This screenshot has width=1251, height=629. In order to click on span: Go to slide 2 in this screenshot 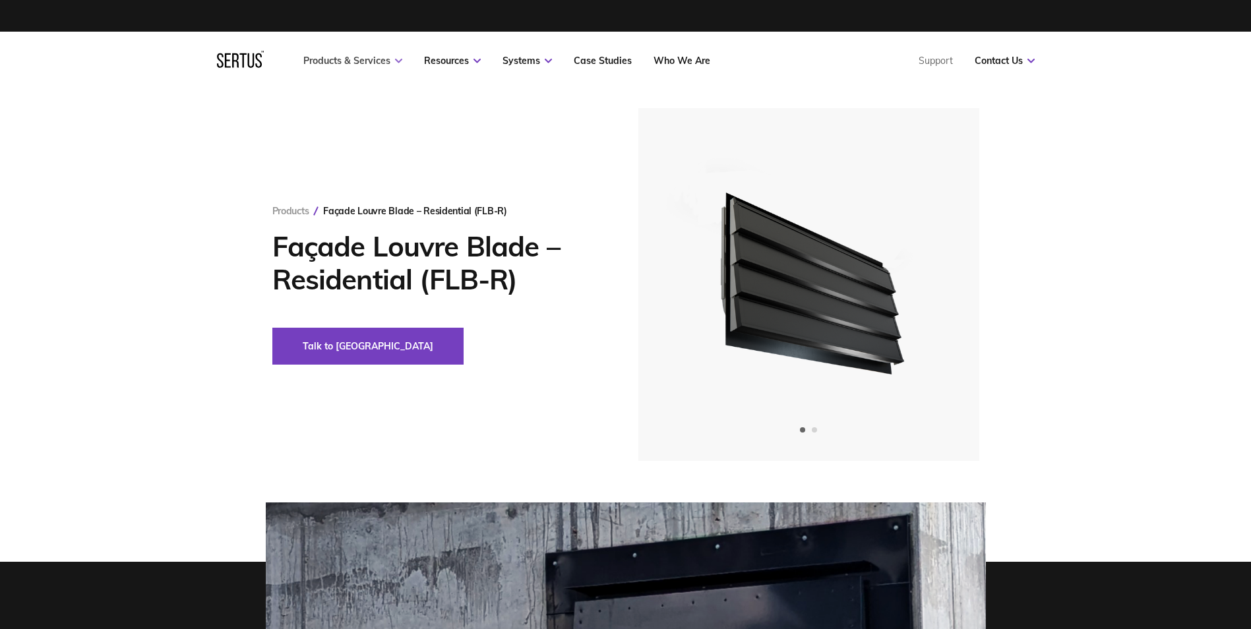, I will do `click(815, 430)`.